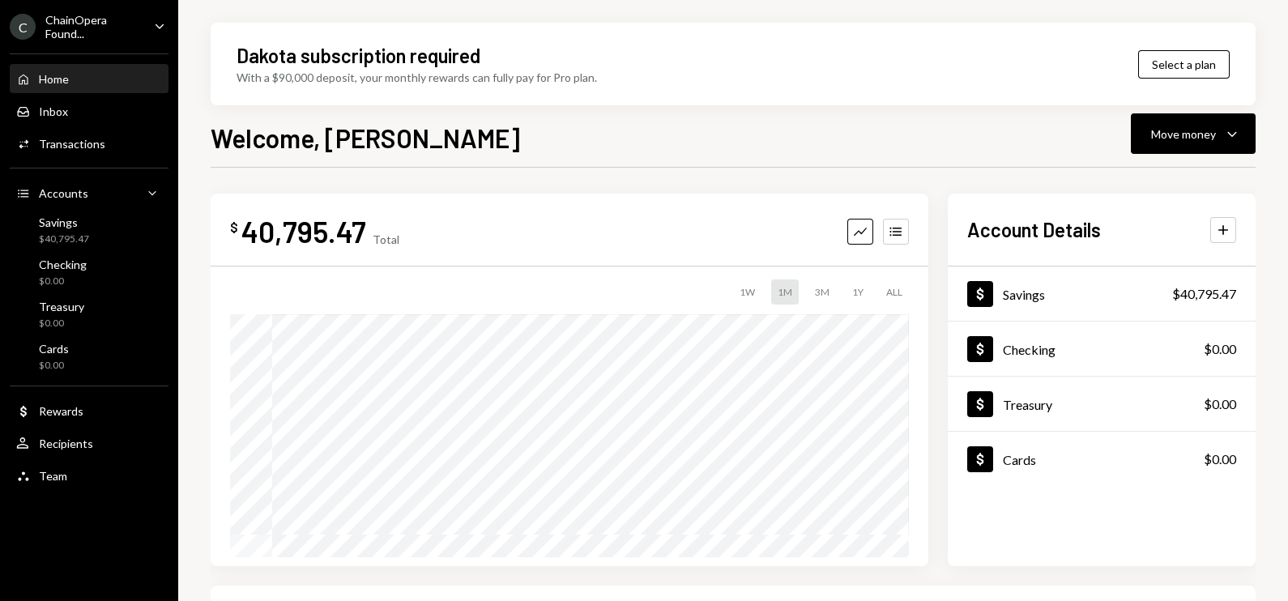 The width and height of the screenshot is (1288, 601). I want to click on a: Transactions, so click(89, 143).